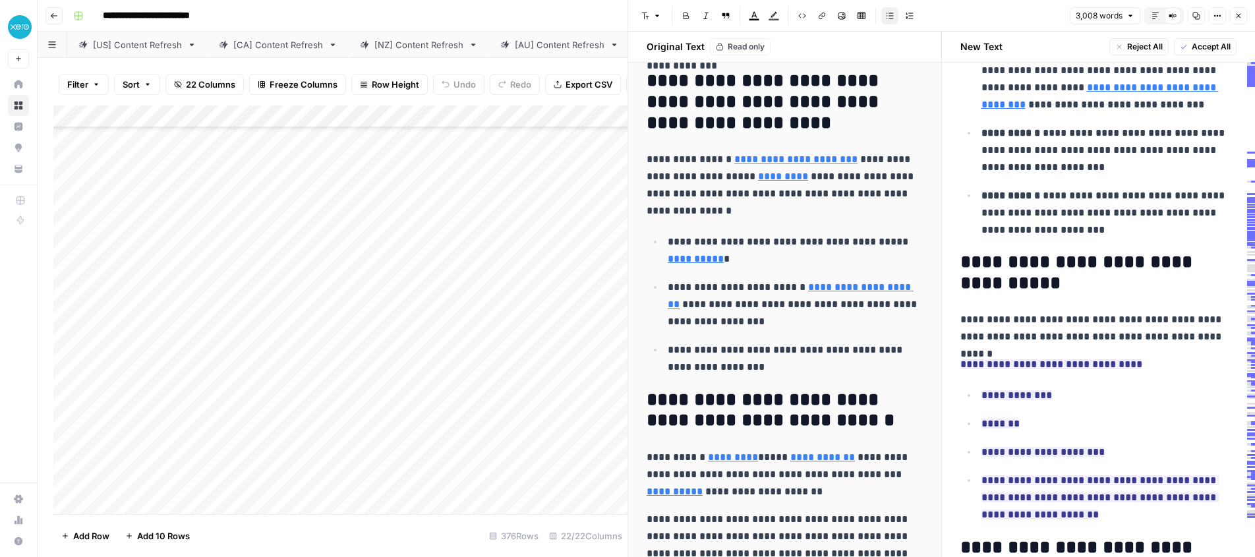 The height and width of the screenshot is (557, 1255). Describe the element at coordinates (163, 536) in the screenshot. I see `span: Add 10 Rows` at that location.